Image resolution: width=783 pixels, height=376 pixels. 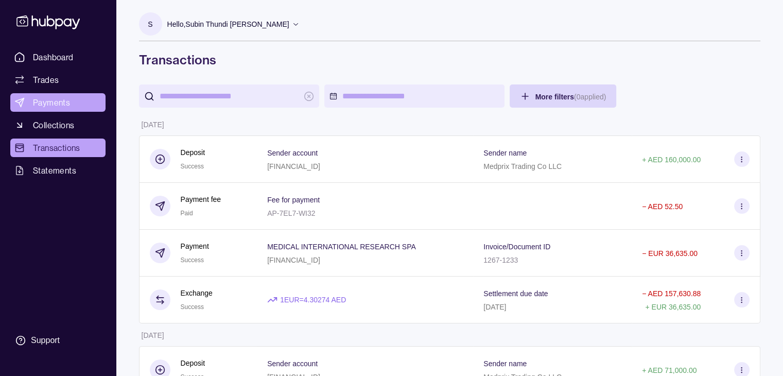 I want to click on p: Fee for payment, so click(x=293, y=200).